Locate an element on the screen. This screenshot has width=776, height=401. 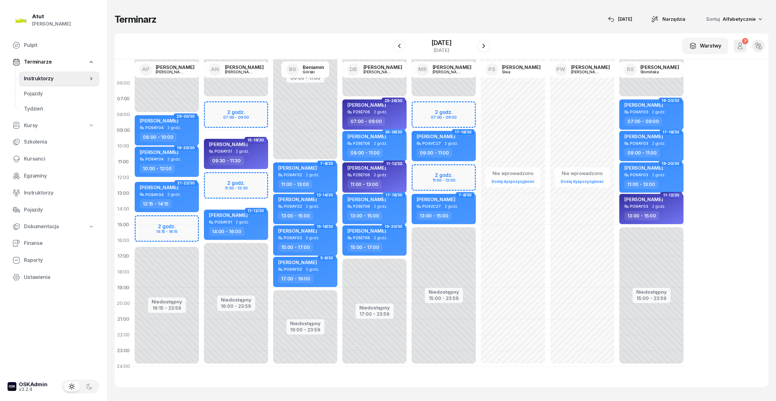
span: 19-20/30 is located at coordinates (186, 148).